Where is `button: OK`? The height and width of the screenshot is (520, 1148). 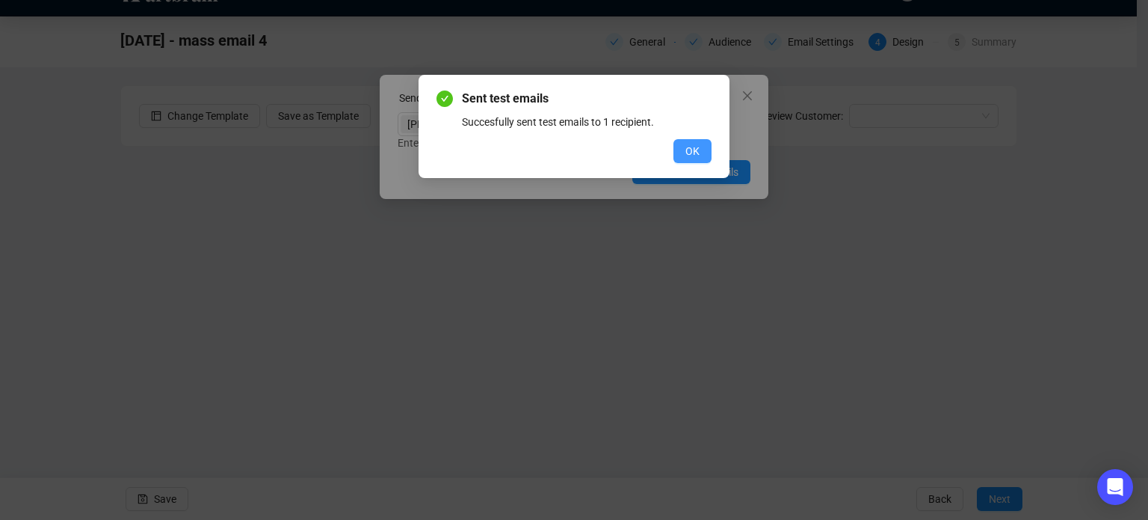 button: OK is located at coordinates (692, 151).